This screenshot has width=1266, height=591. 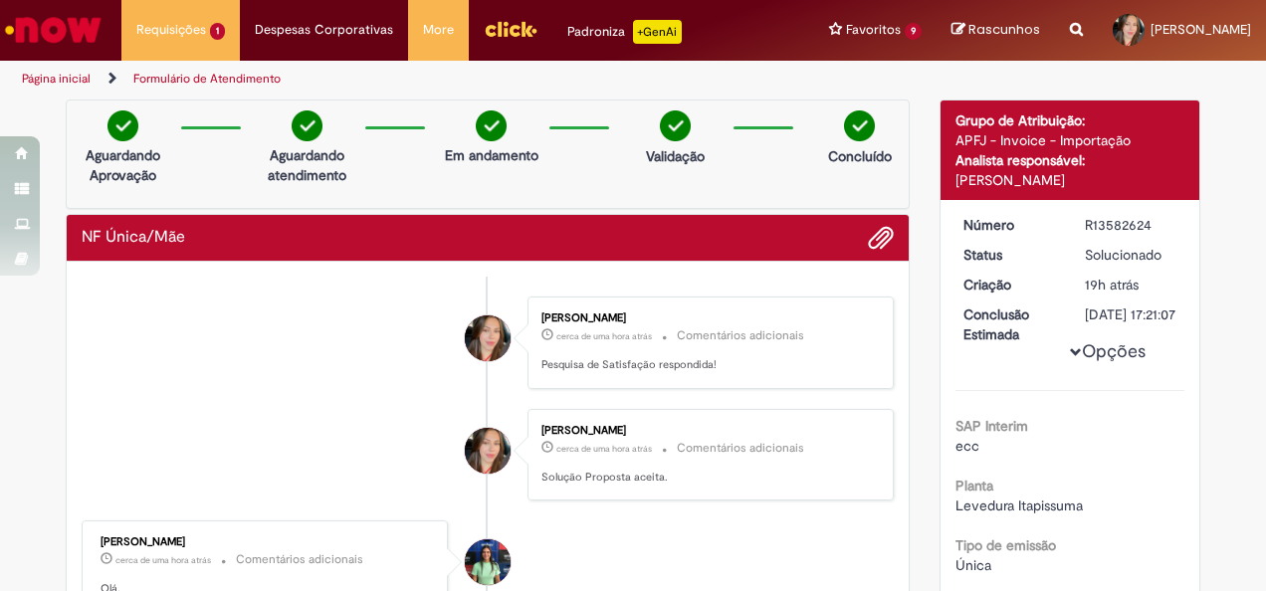 What do you see at coordinates (860, 156) in the screenshot?
I see `p: Concluído` at bounding box center [860, 156].